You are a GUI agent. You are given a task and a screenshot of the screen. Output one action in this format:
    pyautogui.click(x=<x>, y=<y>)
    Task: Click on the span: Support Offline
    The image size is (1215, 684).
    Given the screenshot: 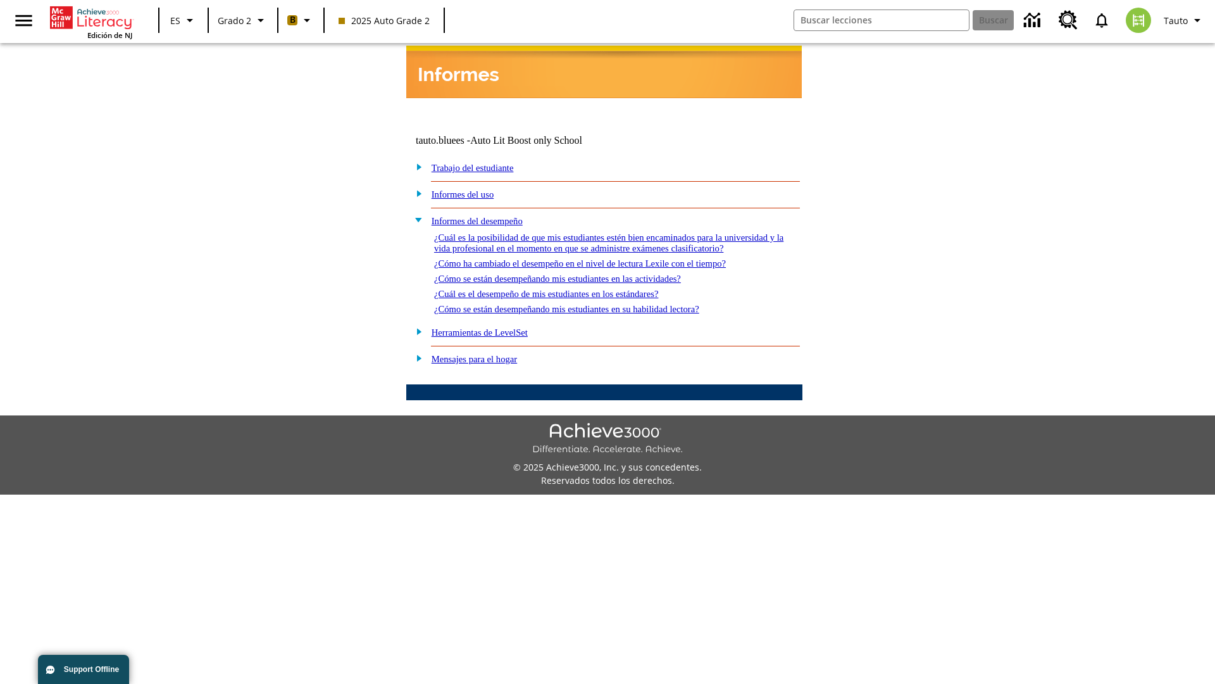 What is the action you would take?
    pyautogui.click(x=91, y=669)
    